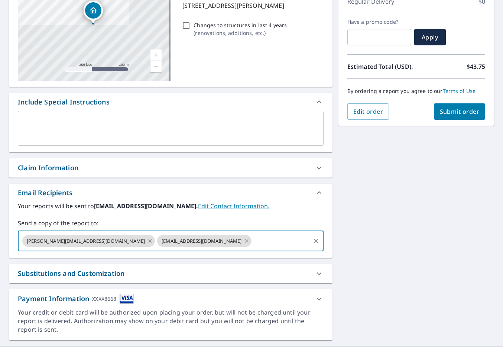 Image resolution: width=503 pixels, height=351 pixels. What do you see at coordinates (156, 55) in the screenshot?
I see `a: Current Level 17, Zoom In` at bounding box center [156, 55].